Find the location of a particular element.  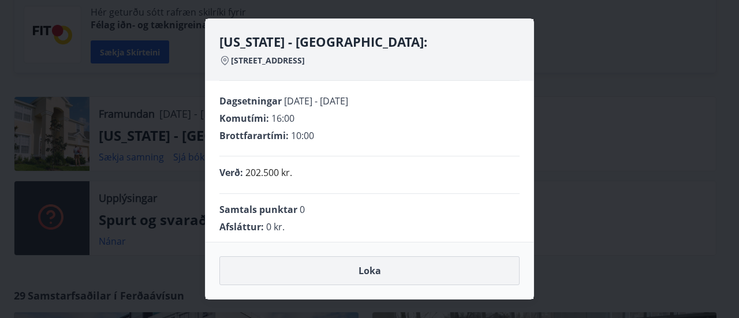

span: Samtals punktar is located at coordinates (258, 210).